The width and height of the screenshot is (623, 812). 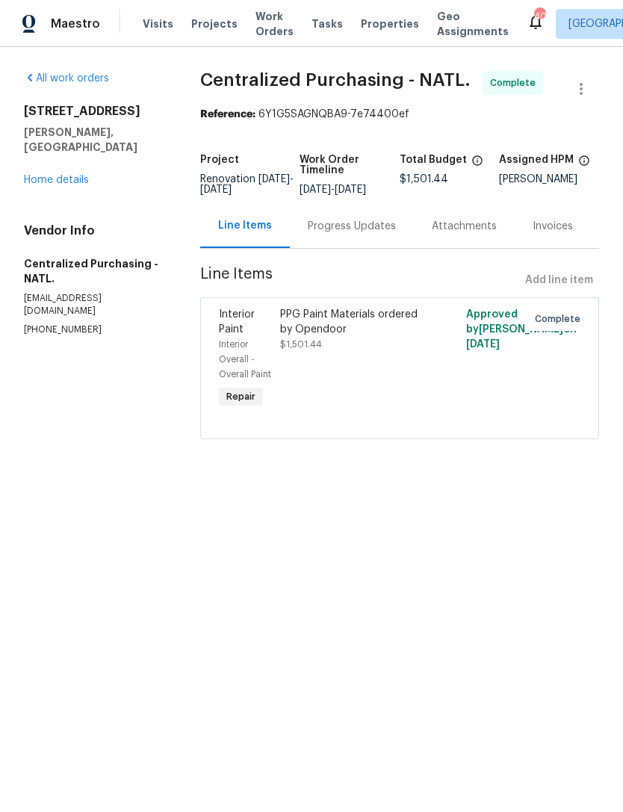 I want to click on div: Attachments, so click(x=464, y=226).